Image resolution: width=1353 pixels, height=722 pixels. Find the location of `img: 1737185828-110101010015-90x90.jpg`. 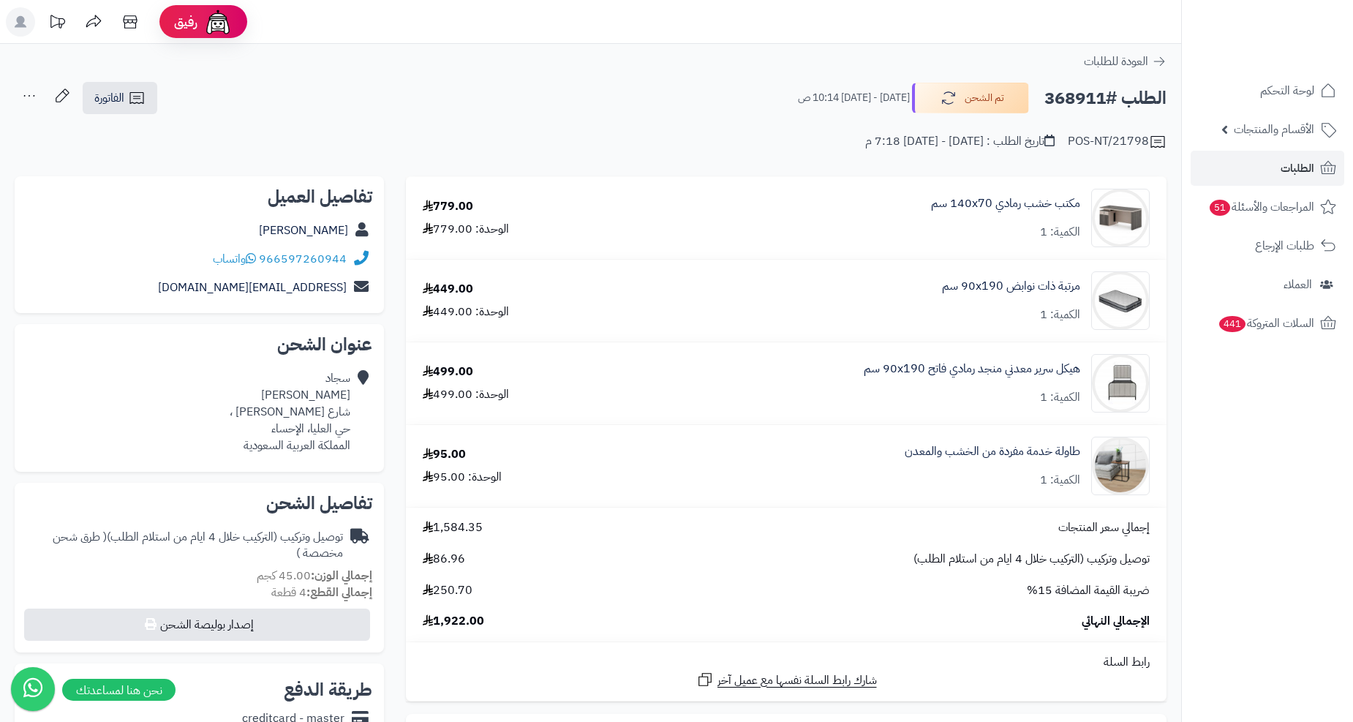

img: 1737185828-110101010015-90x90.jpg is located at coordinates (1120, 383).